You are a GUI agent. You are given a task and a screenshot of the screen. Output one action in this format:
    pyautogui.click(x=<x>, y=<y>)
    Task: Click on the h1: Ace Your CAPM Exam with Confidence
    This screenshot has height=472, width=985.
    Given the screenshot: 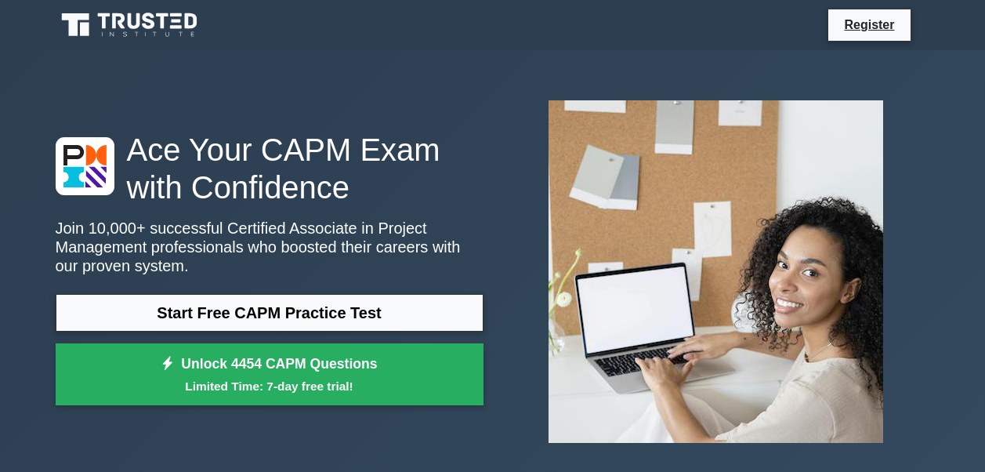 What is the action you would take?
    pyautogui.click(x=270, y=168)
    